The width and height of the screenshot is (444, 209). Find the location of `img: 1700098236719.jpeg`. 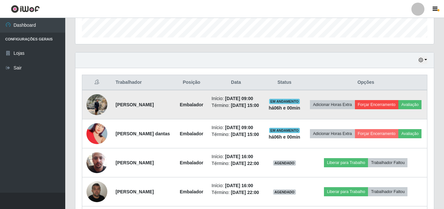

img: 1700098236719.jpeg is located at coordinates (97, 104).